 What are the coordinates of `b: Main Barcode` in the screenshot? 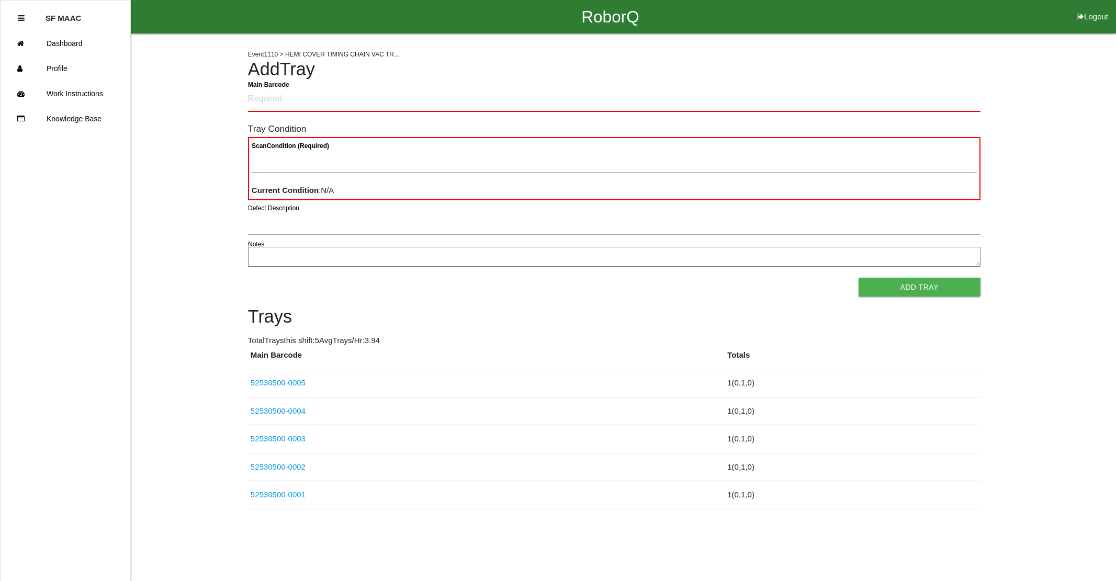 It's located at (268, 84).